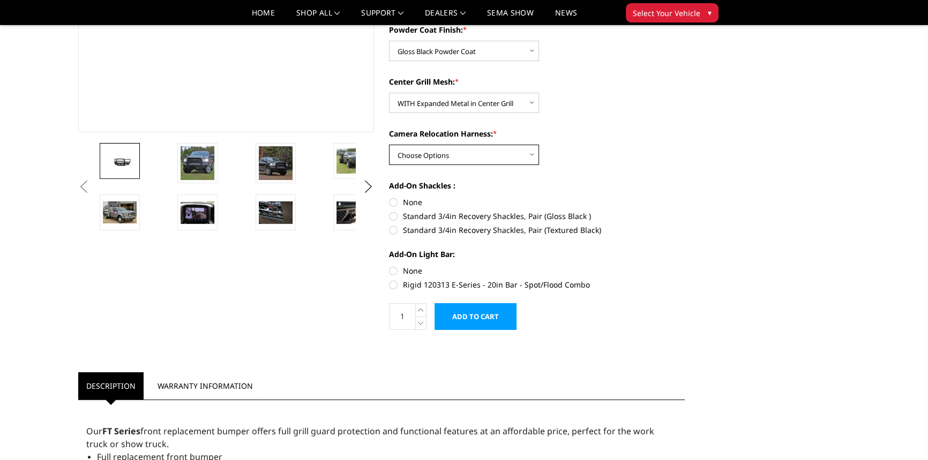 The height and width of the screenshot is (460, 928). Describe the element at coordinates (84, 187) in the screenshot. I see `button: Previous` at that location.